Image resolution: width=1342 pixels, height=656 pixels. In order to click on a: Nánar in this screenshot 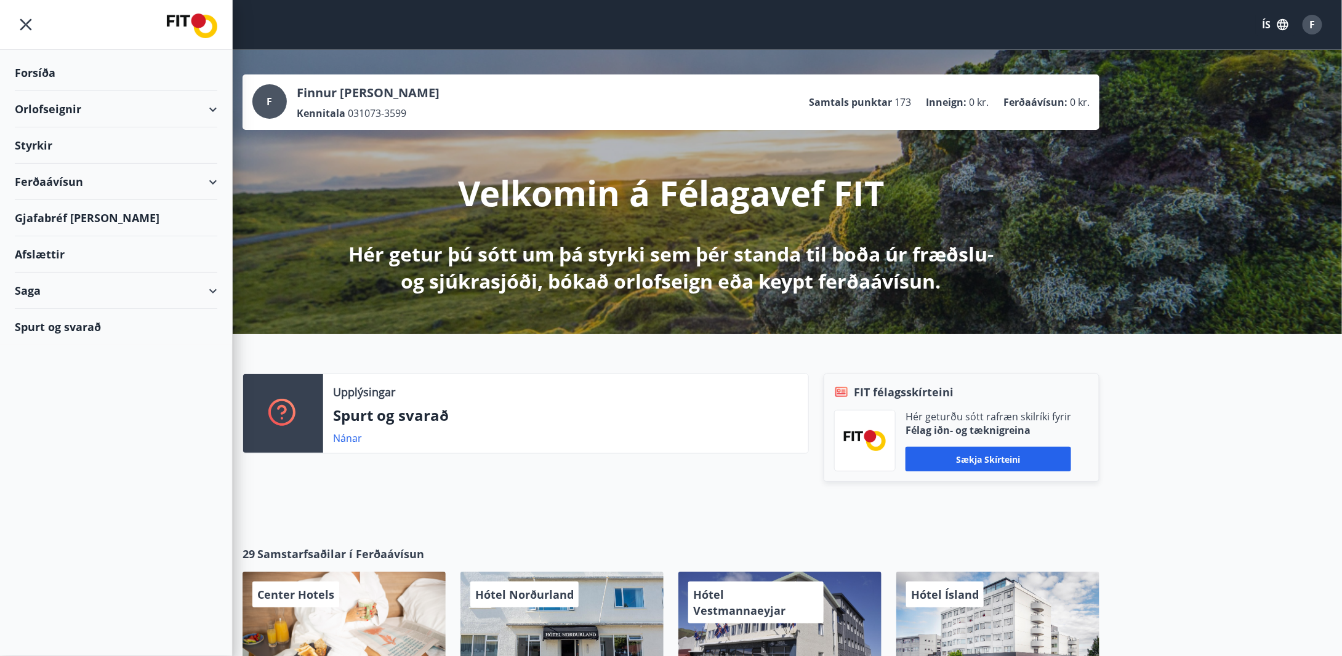, I will do `click(347, 438)`.